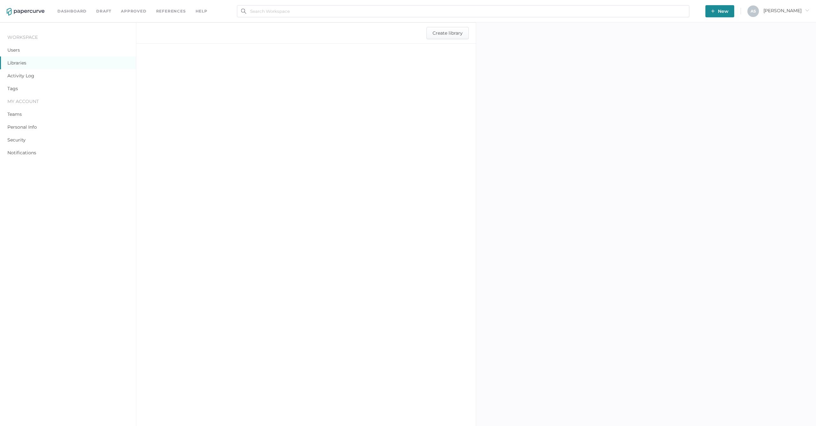 Image resolution: width=816 pixels, height=426 pixels. Describe the element at coordinates (72, 11) in the screenshot. I see `a: Dashboard` at that location.